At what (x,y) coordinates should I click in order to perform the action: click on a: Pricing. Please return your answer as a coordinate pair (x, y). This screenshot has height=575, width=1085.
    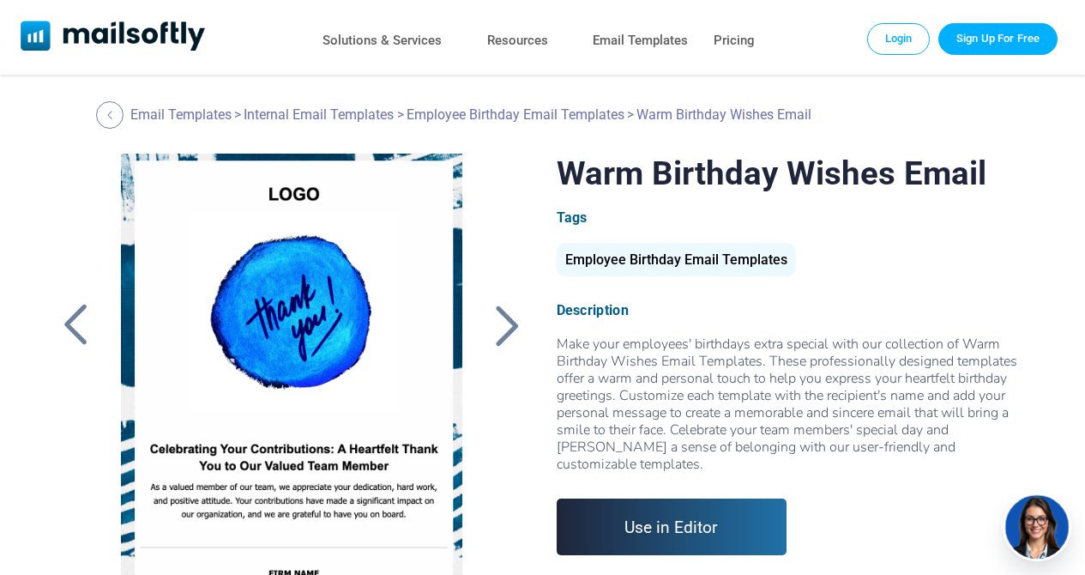
    Looking at the image, I should click on (734, 40).